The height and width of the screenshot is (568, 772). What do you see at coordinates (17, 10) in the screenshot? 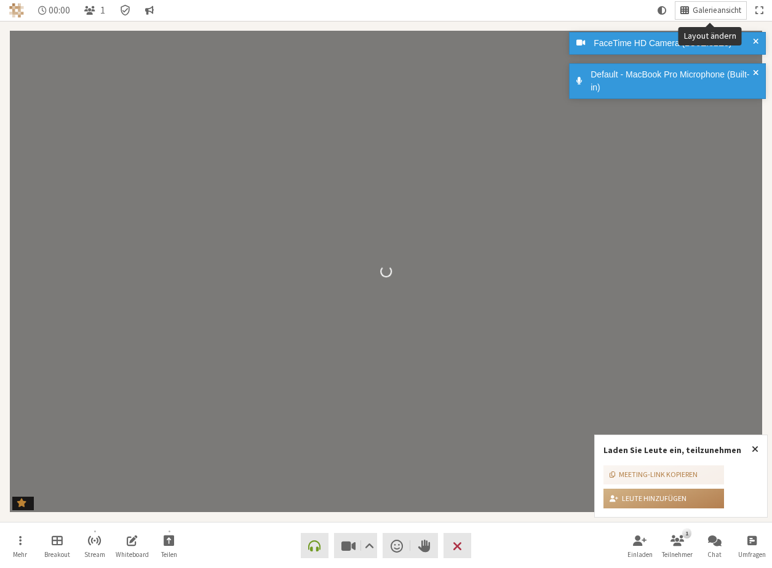
I see `img: Iotum` at bounding box center [17, 10].